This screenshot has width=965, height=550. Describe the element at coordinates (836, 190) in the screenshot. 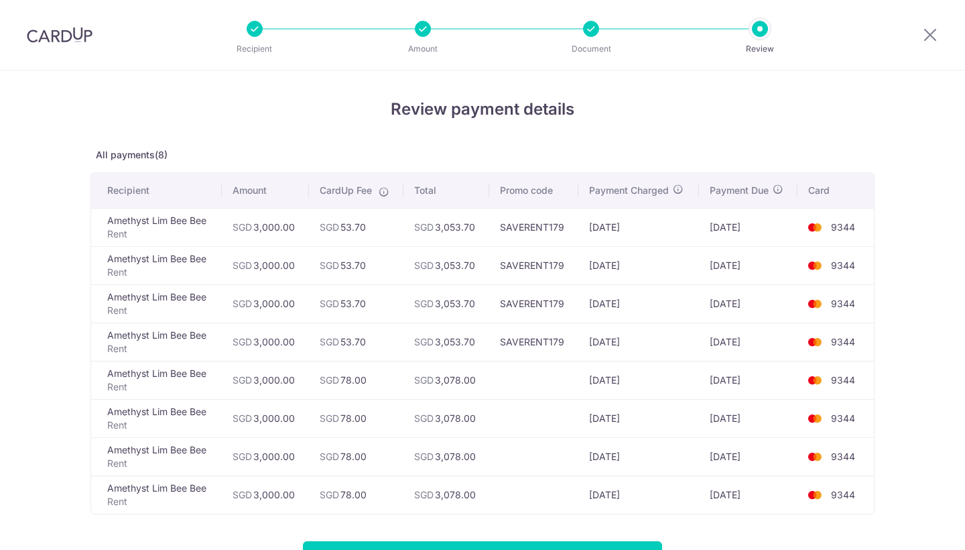

I see `th: Card` at that location.